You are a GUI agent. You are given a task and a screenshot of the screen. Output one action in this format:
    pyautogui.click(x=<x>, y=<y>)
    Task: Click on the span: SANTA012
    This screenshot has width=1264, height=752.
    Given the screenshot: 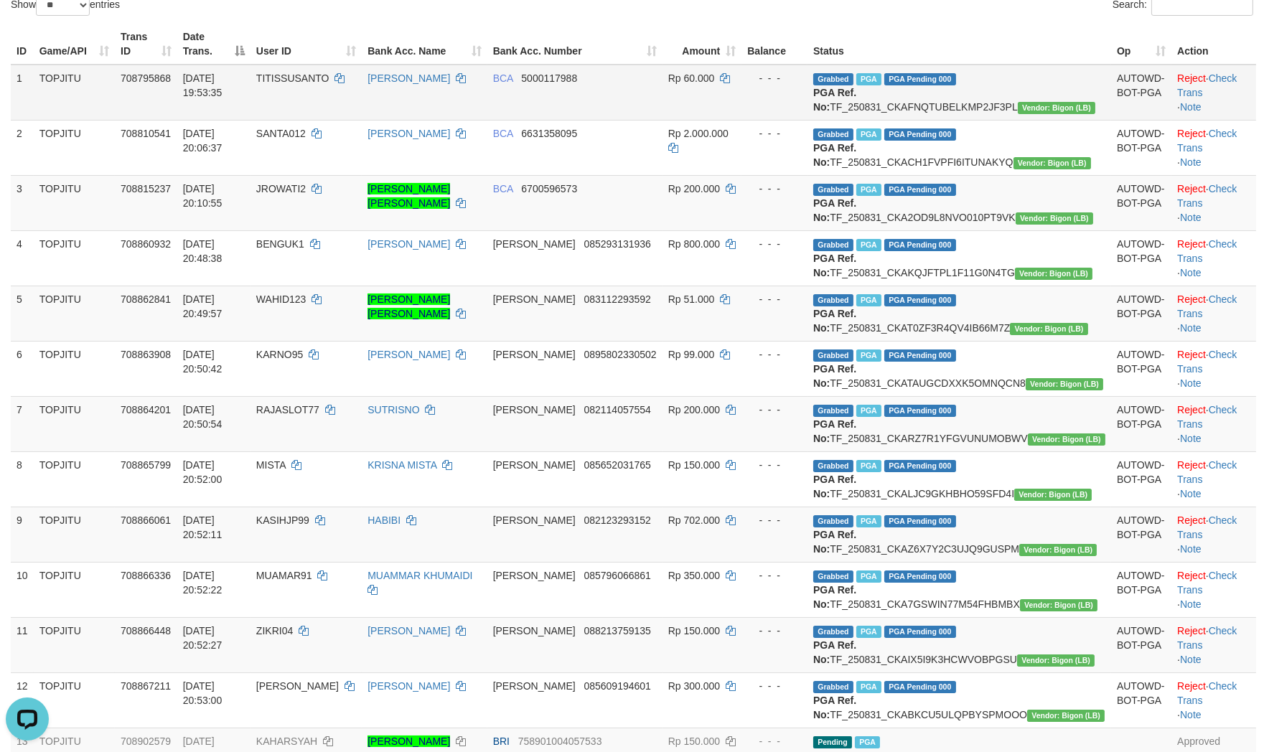 What is the action you would take?
    pyautogui.click(x=281, y=134)
    